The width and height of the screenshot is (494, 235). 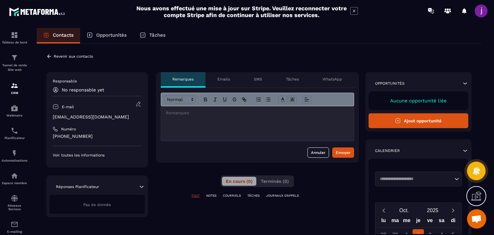 I want to click on p: Emails, so click(x=224, y=79).